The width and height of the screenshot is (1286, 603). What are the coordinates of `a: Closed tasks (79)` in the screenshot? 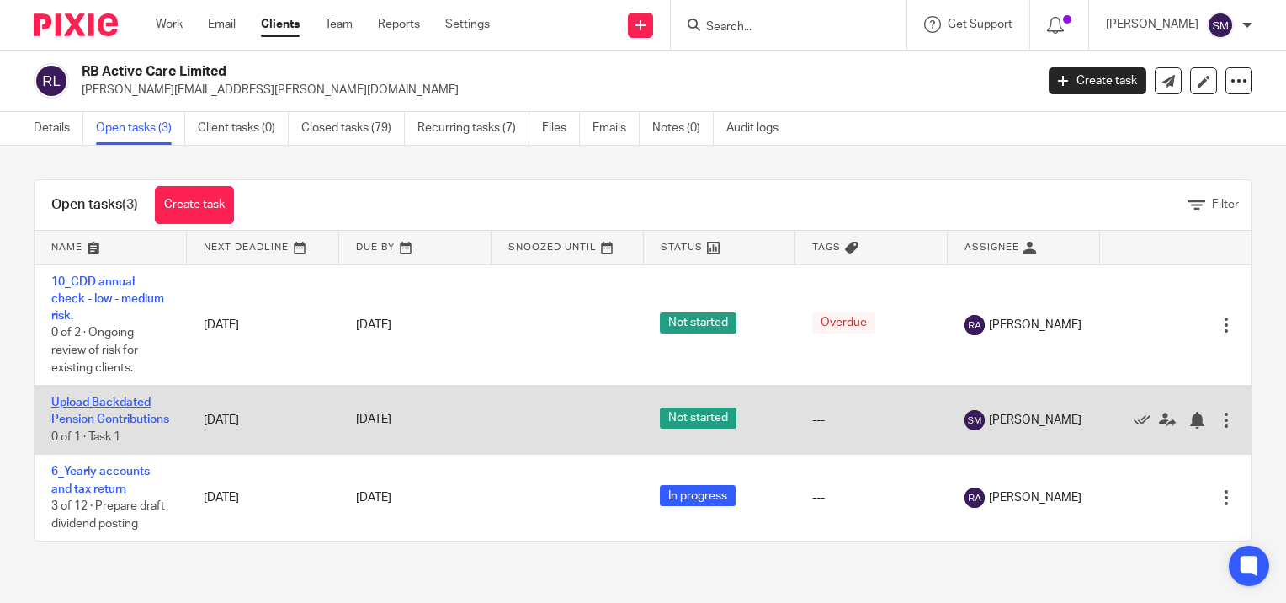 It's located at (353, 128).